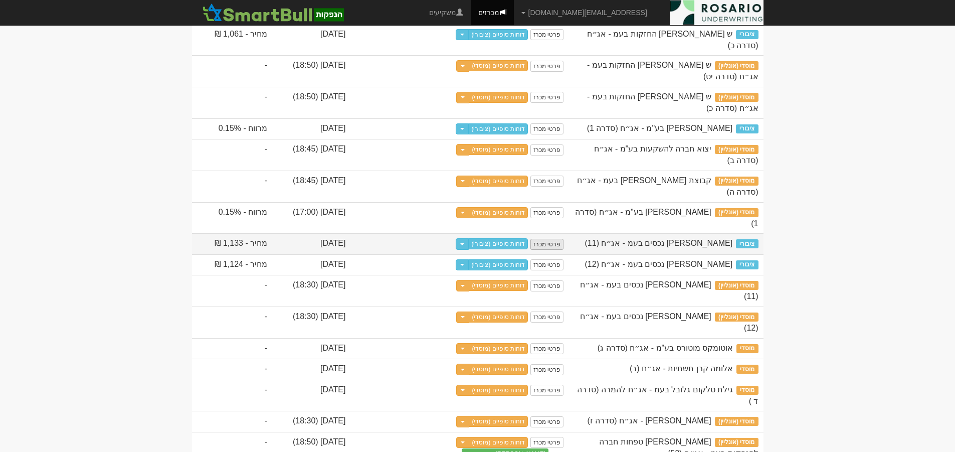 This screenshot has height=452, width=955. What do you see at coordinates (232, 40) in the screenshot?
I see `td: מחיר - 1,061 ₪` at bounding box center [232, 40].